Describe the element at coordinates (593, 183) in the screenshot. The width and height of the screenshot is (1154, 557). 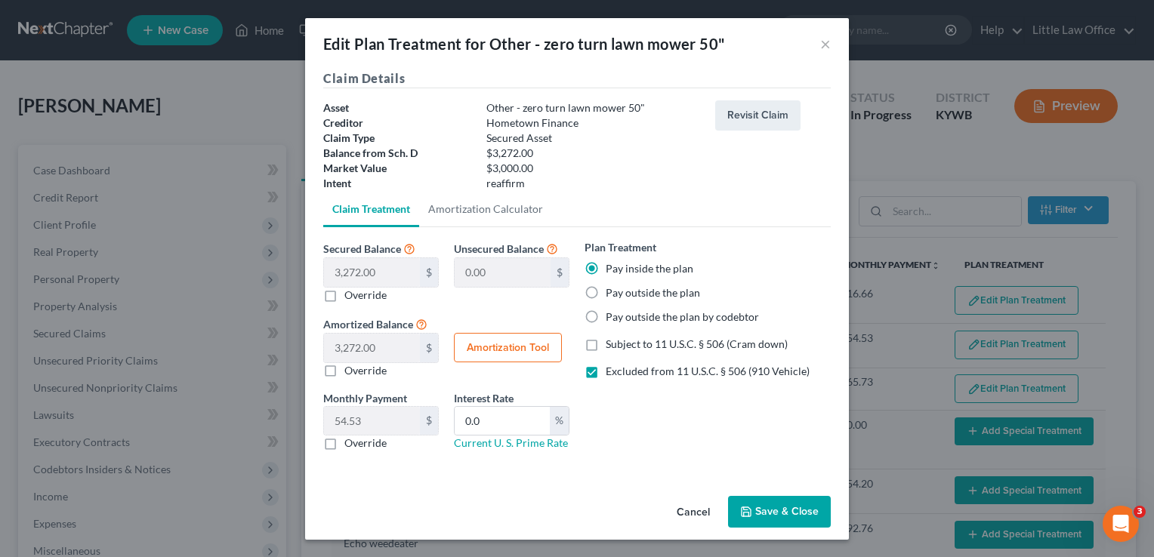
I see `div: reaffirm` at that location.